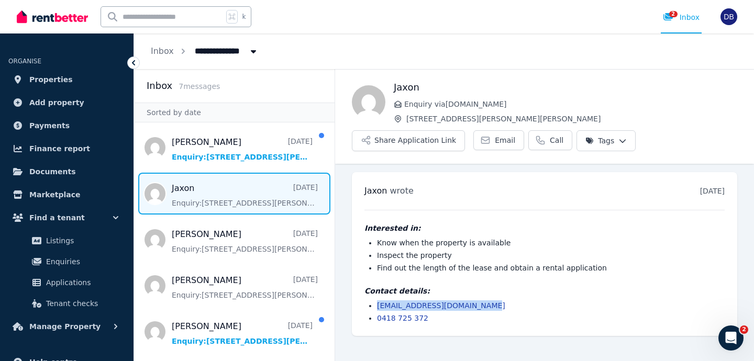 This screenshot has height=361, width=754. Describe the element at coordinates (205, 51) in the screenshot. I see `nav: Breadcrumb` at that location.